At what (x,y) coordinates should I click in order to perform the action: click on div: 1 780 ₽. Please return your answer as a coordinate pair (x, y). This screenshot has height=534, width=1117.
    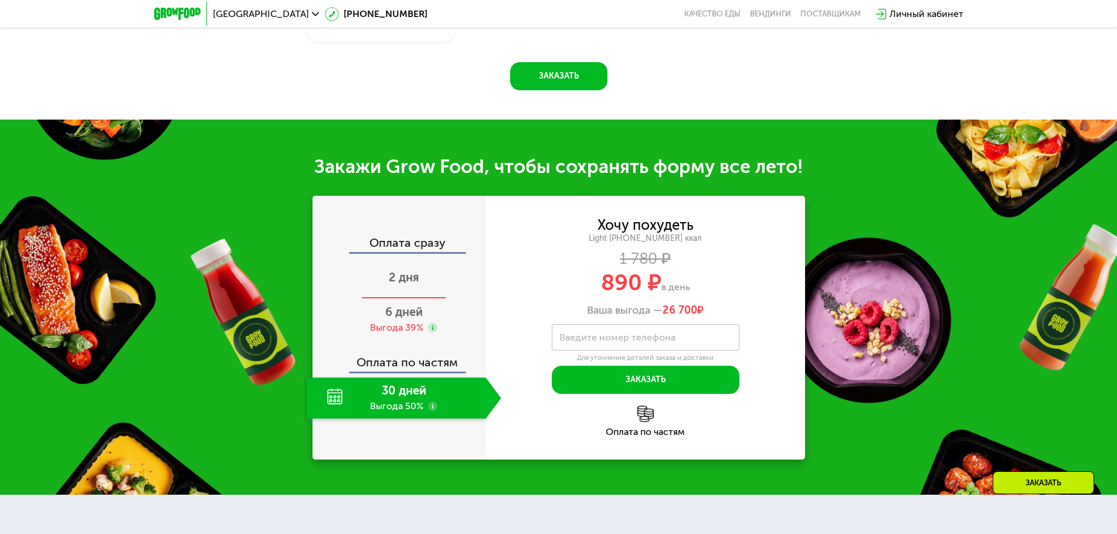
    Looking at the image, I should click on (646, 259).